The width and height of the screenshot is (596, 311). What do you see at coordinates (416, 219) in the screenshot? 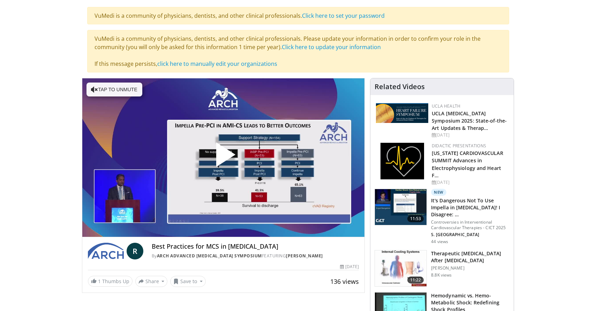
I see `span: 11:53` at bounding box center [416, 219].